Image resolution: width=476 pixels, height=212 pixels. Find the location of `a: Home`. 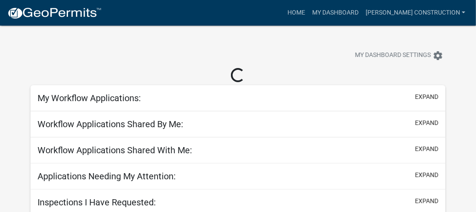

a: Home is located at coordinates (296, 13).